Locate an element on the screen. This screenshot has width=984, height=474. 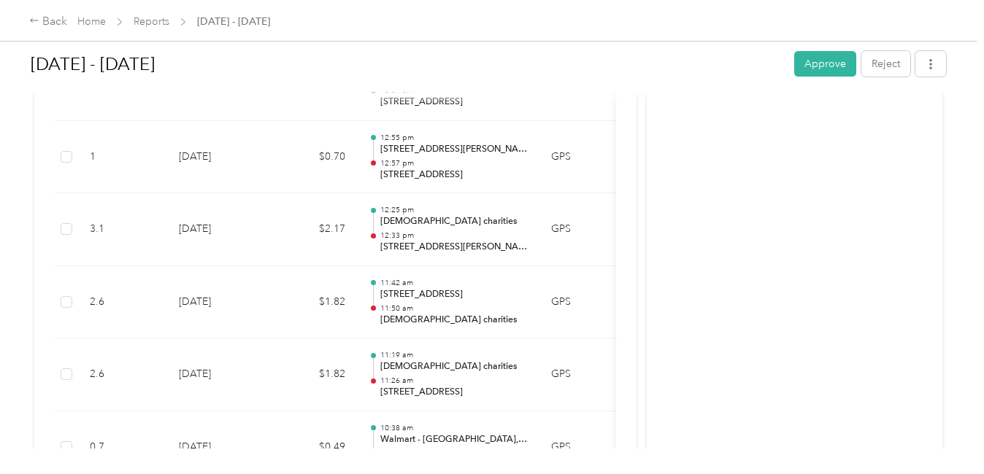
p: 11:26 am is located at coordinates (454, 381).